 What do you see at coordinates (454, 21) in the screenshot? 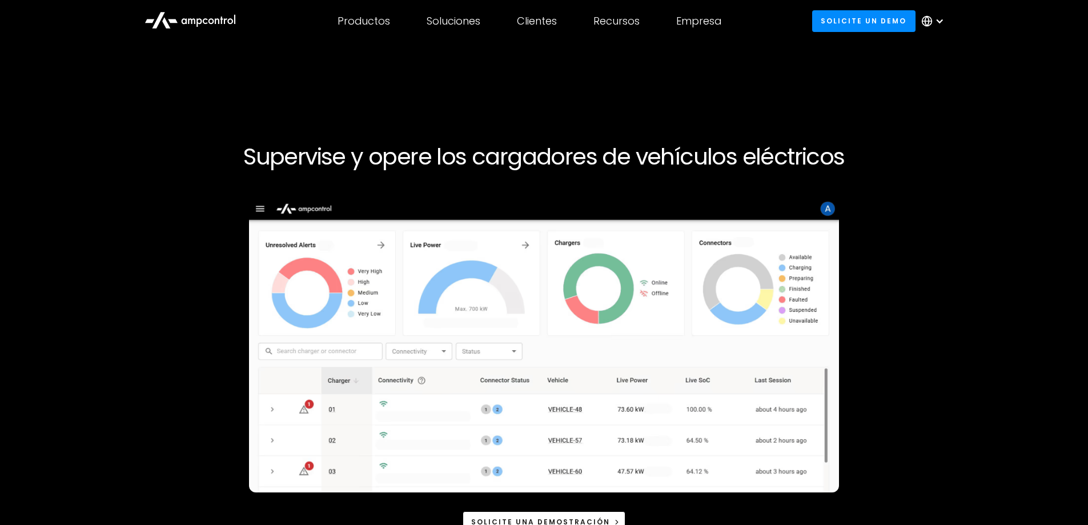
I see `div: Soluciones` at bounding box center [454, 21].